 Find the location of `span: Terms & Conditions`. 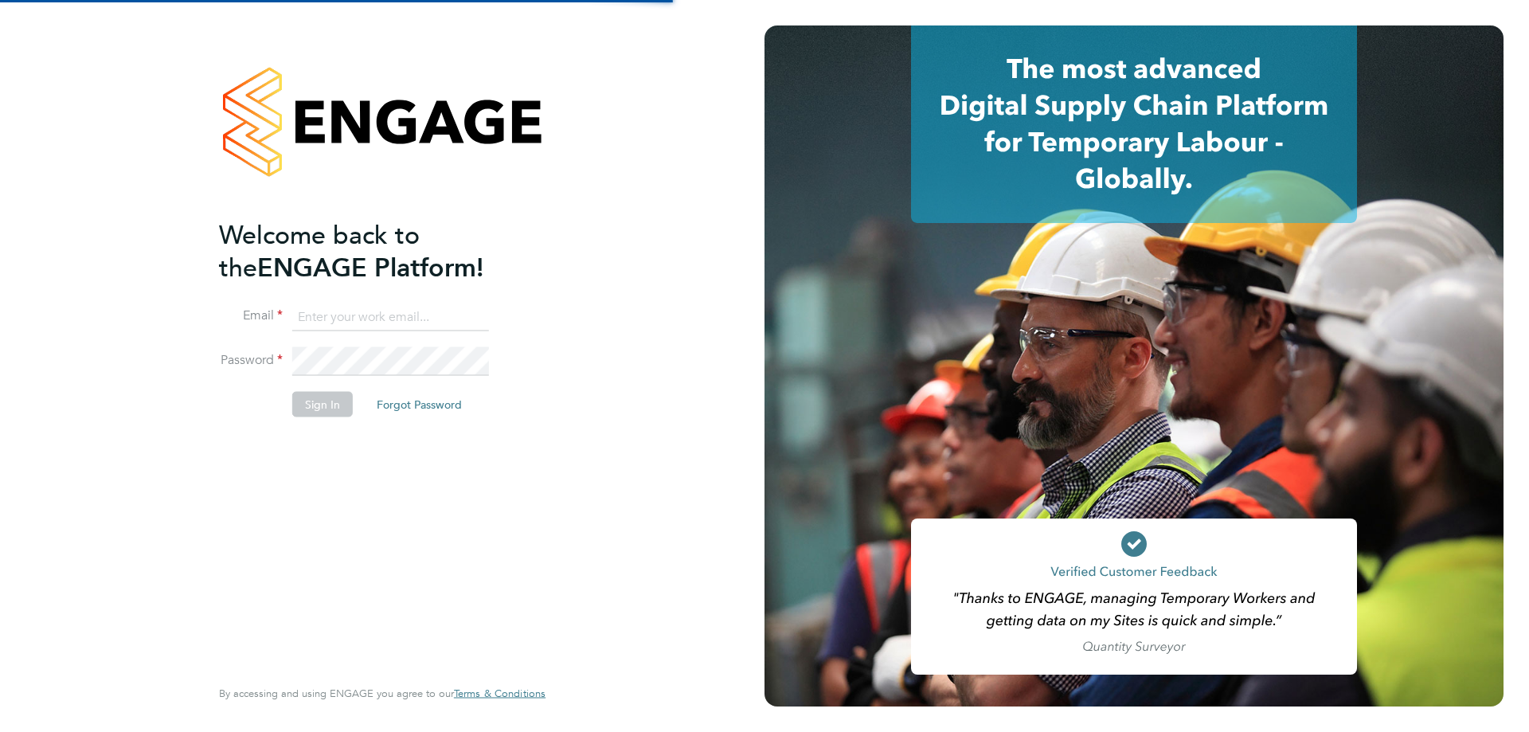

span: Terms & Conditions is located at coordinates (499, 693).